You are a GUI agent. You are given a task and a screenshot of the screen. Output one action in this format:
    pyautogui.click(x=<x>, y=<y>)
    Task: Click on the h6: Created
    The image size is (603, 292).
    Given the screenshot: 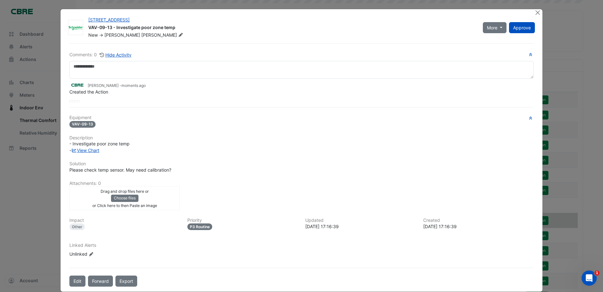 What is the action you would take?
    pyautogui.click(x=479, y=220)
    